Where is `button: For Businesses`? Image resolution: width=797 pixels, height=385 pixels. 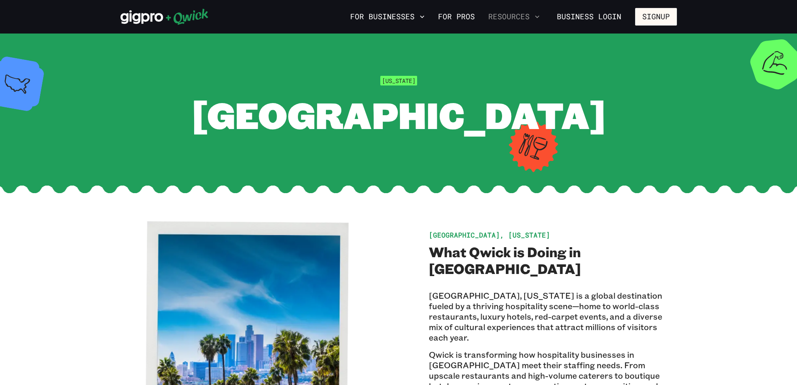
button: For Businesses is located at coordinates (388, 17).